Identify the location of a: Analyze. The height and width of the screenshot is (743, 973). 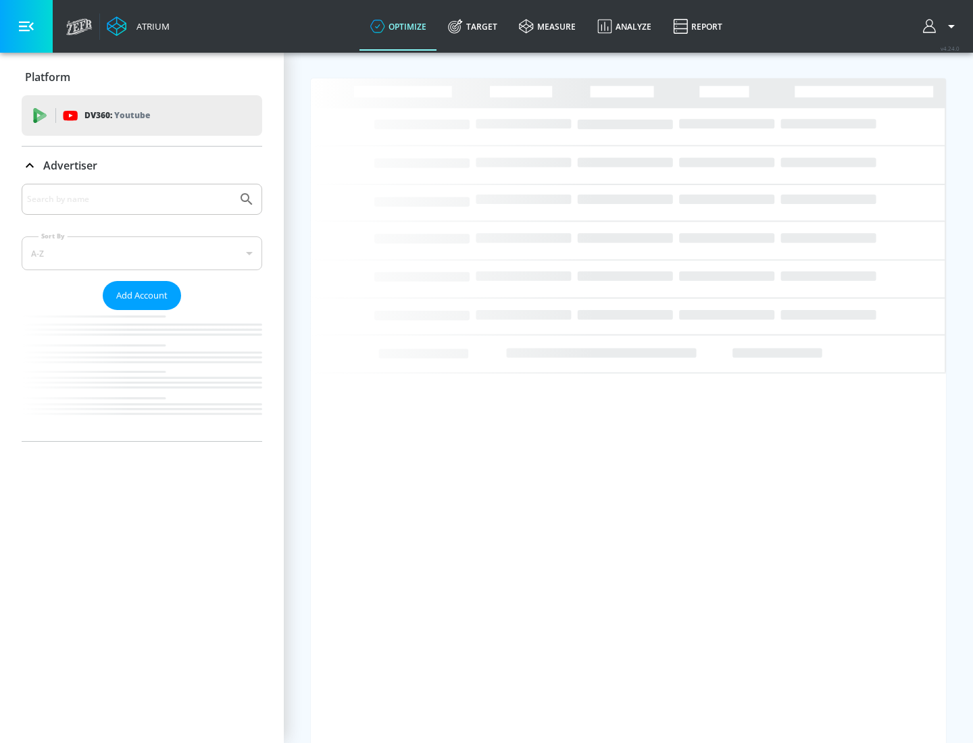
(625, 26).